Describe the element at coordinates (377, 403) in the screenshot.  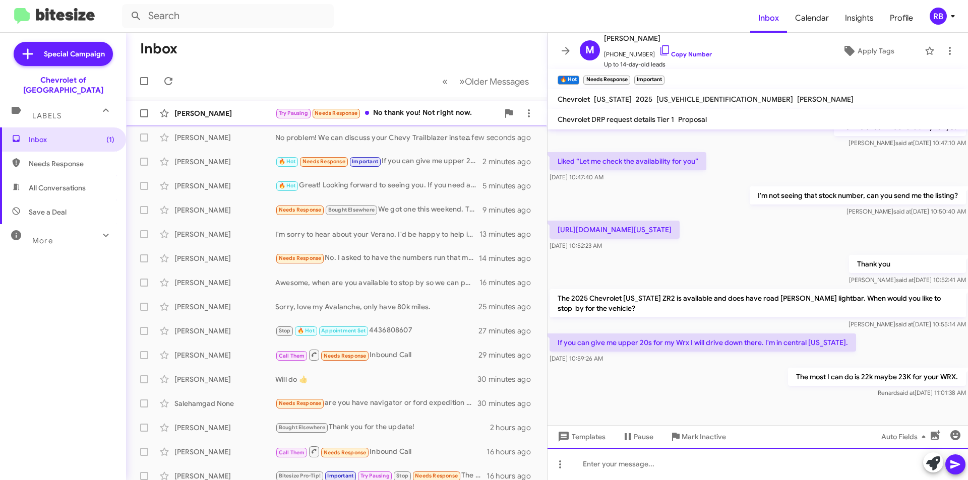
I see `div: are you have navigator or ford expedition used` at that location.